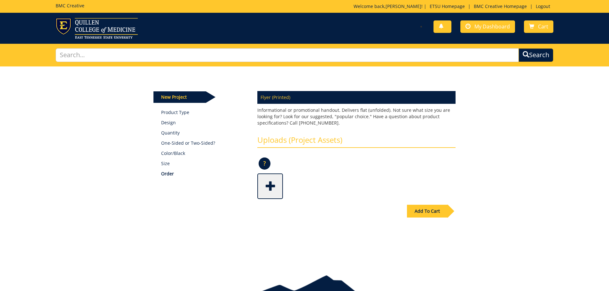 This screenshot has height=291, width=609. I want to click on p: Design, so click(204, 123).